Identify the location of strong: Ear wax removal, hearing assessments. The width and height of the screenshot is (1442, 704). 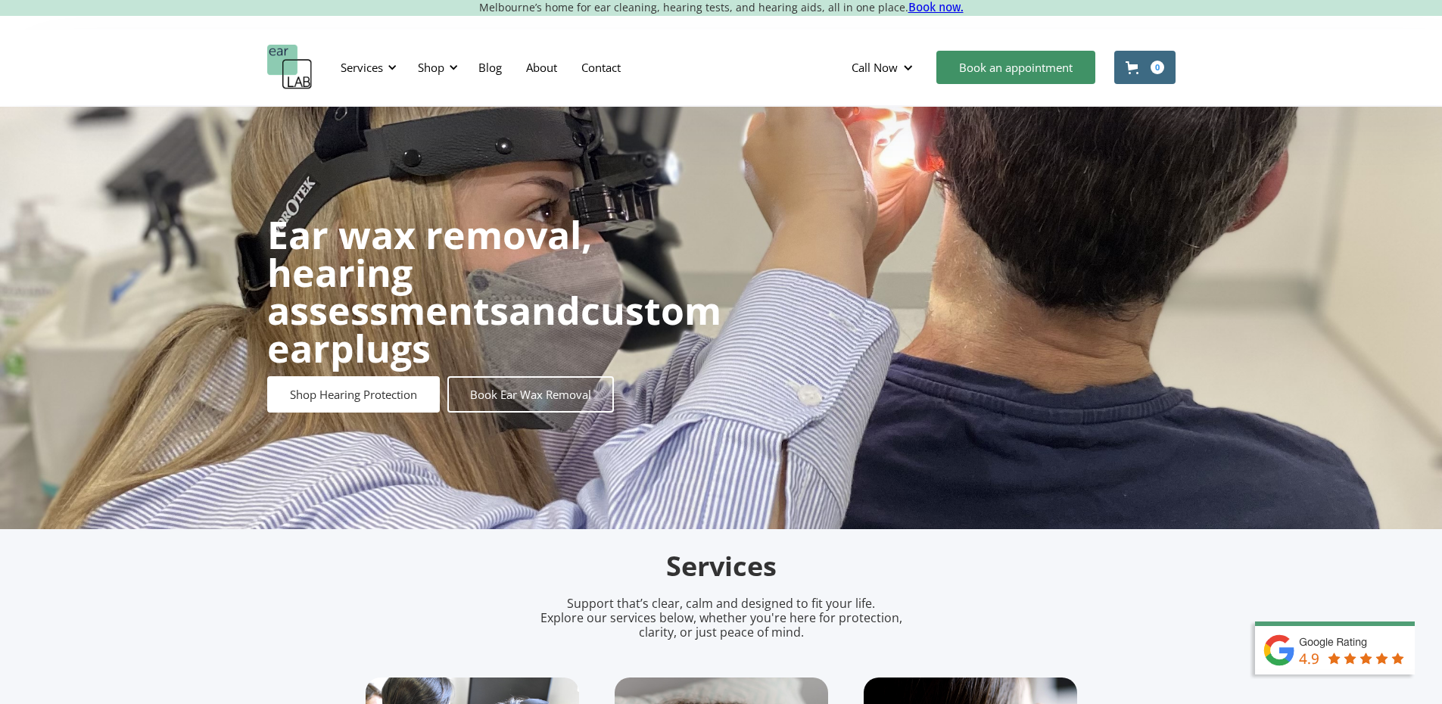
(429, 273).